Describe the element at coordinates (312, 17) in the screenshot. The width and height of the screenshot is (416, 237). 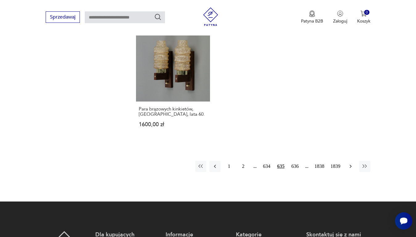
I see `a: Ikona medaluPatyna B2B` at that location.